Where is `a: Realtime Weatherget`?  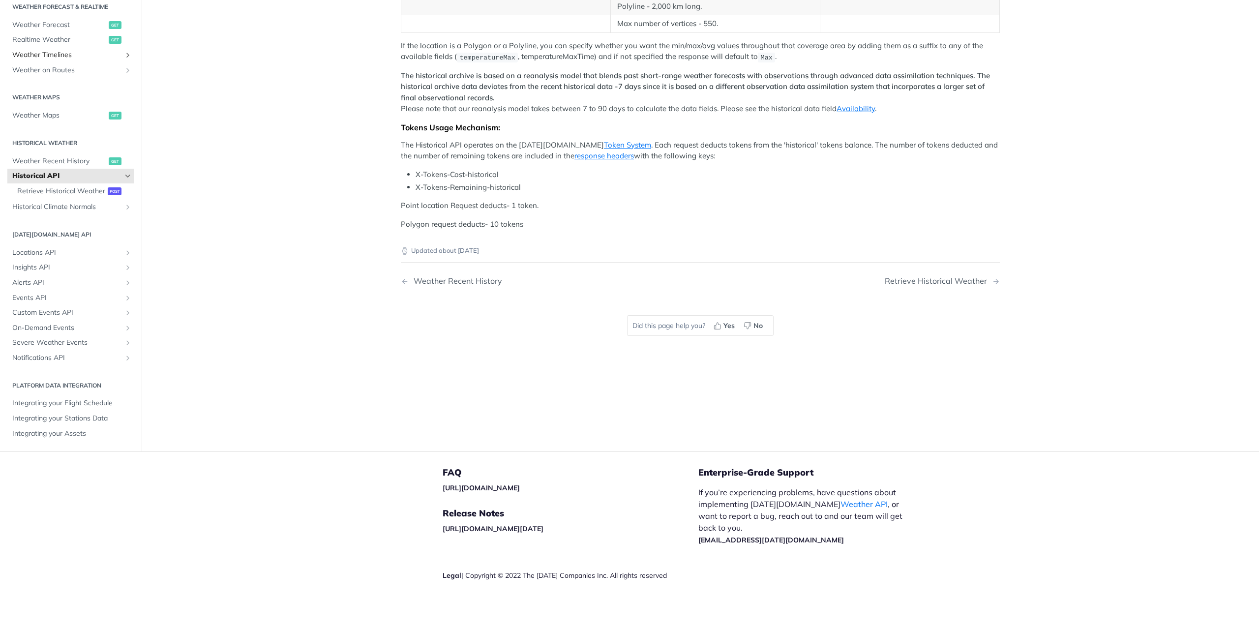
a: Realtime Weatherget is located at coordinates (71, 40).